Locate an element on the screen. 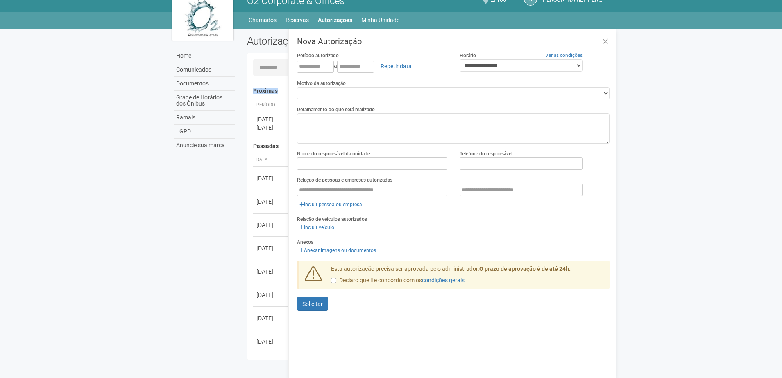 The height and width of the screenshot is (378, 782). a: Ver as condições is located at coordinates (563, 55).